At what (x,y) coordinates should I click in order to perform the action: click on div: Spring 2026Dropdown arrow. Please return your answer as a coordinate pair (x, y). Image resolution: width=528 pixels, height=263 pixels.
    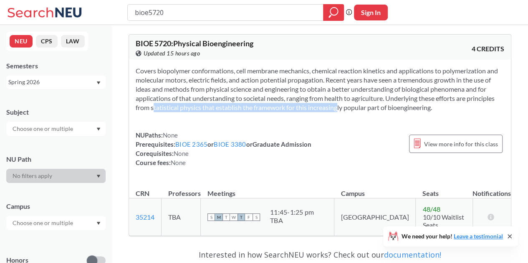
    Looking at the image, I should click on (56, 82).